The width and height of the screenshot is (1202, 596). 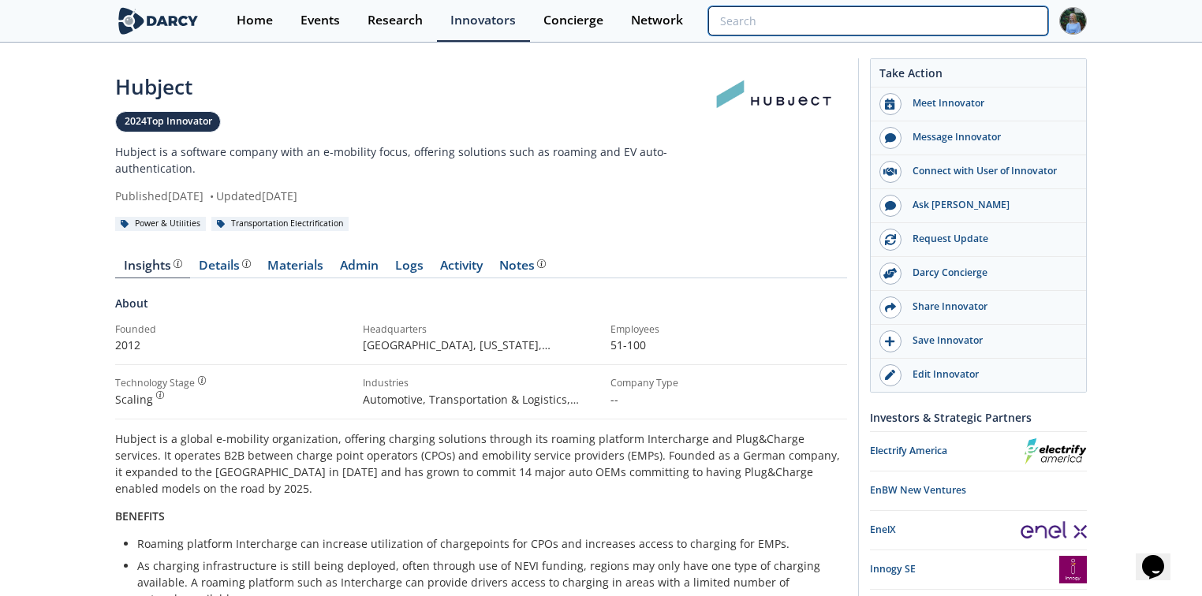 I want to click on div: EnBW New Ventures, so click(x=978, y=491).